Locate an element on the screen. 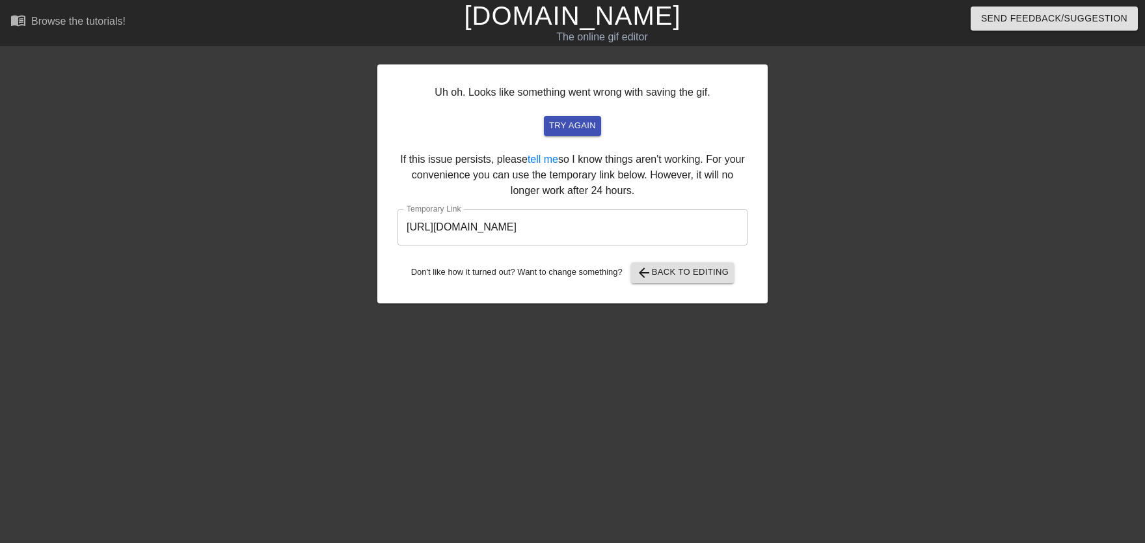  a: tell me is located at coordinates (543, 159).